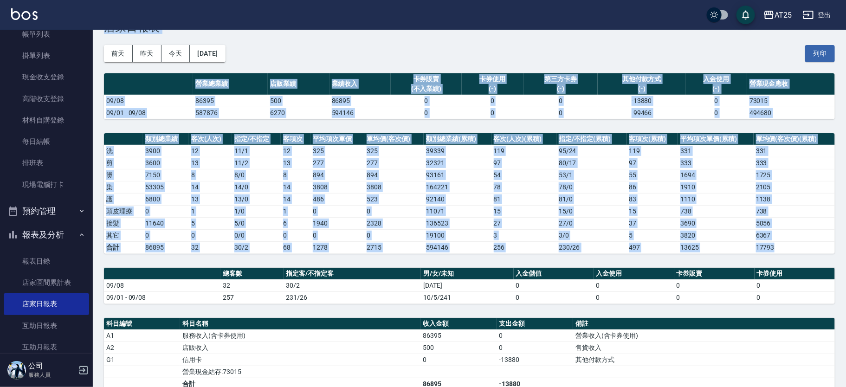 This screenshot has height=387, width=846. I want to click on button: 前天, so click(118, 53).